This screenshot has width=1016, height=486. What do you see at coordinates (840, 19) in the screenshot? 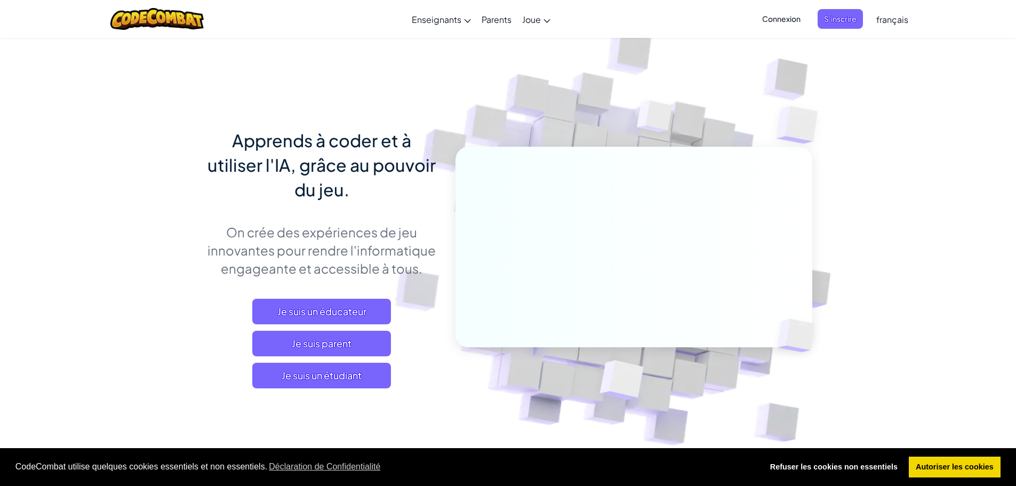
I see `span: S'inscrire` at bounding box center [840, 19].